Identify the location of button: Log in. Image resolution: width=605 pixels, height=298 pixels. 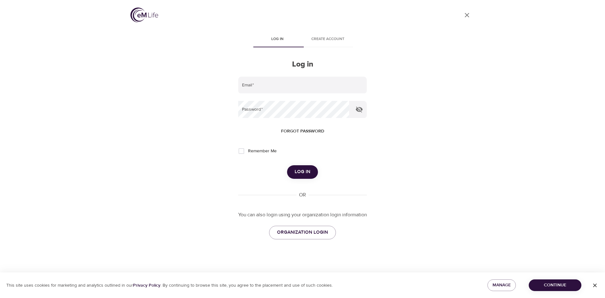
(303, 172).